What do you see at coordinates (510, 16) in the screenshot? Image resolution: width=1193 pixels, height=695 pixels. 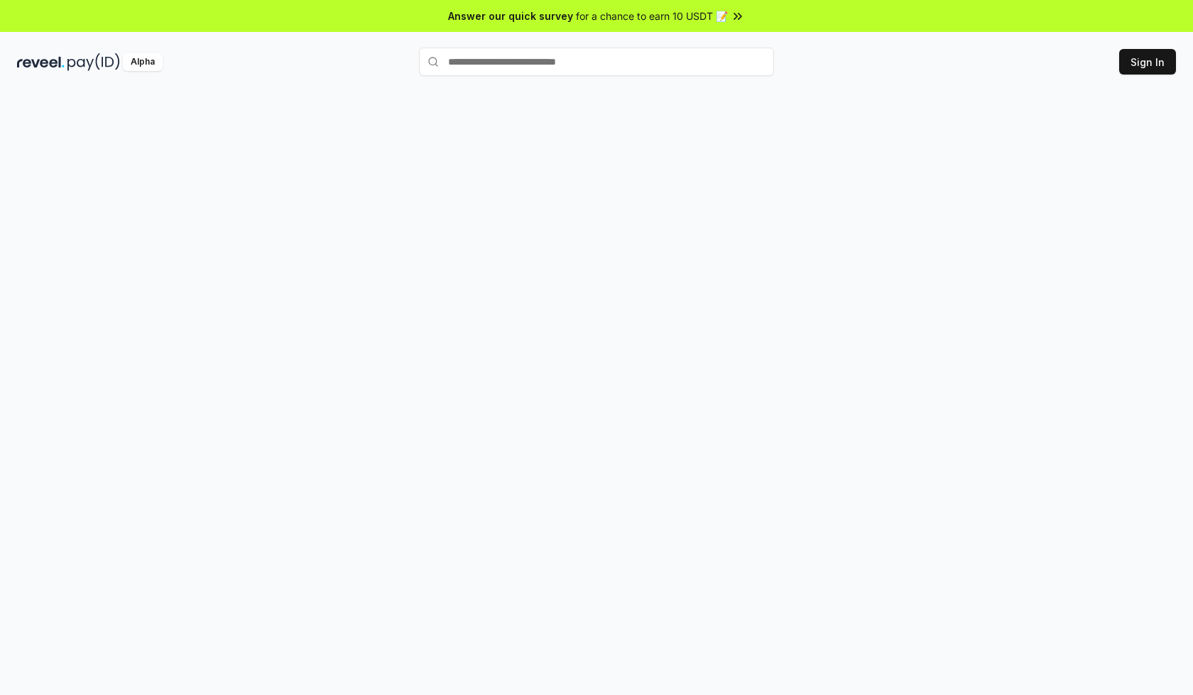 I see `span: Answer our quick survey` at bounding box center [510, 16].